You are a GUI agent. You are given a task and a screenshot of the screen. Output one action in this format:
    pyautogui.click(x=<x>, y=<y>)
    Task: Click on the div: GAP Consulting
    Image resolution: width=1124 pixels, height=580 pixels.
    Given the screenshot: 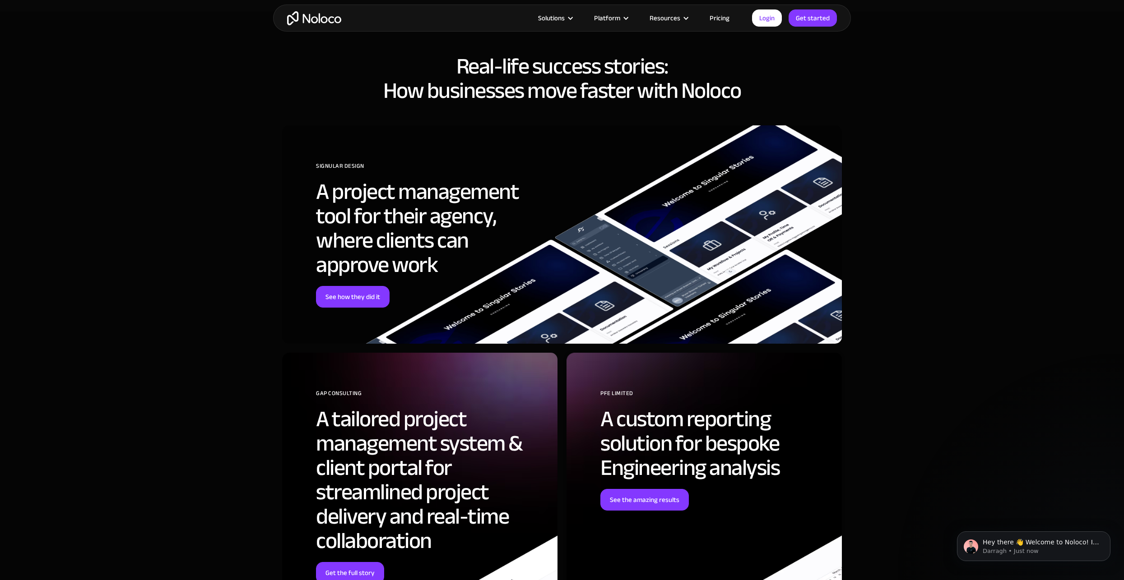 What is the action you would take?
    pyautogui.click(x=430, y=397)
    